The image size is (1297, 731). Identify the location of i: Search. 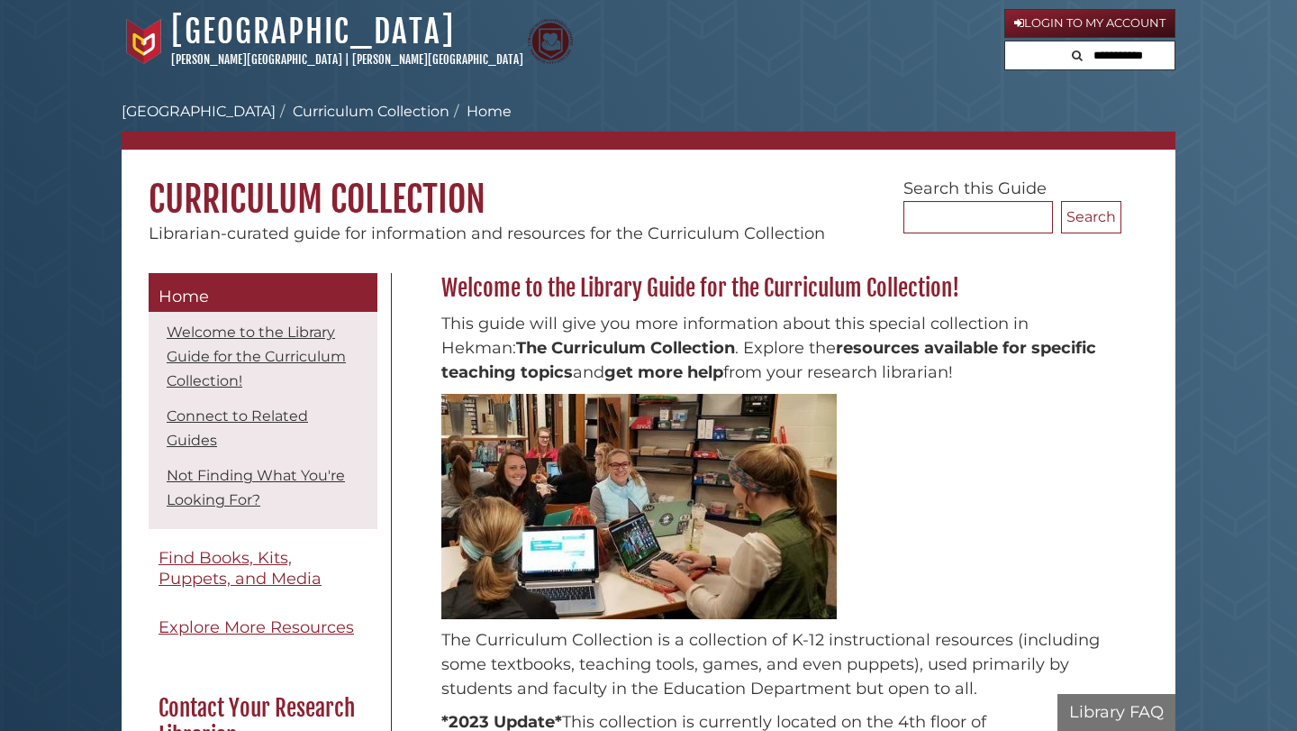
(1077, 55).